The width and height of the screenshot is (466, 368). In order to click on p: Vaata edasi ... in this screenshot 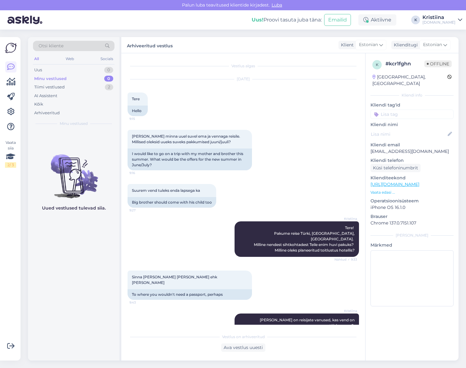, I will do `click(412, 192)`.